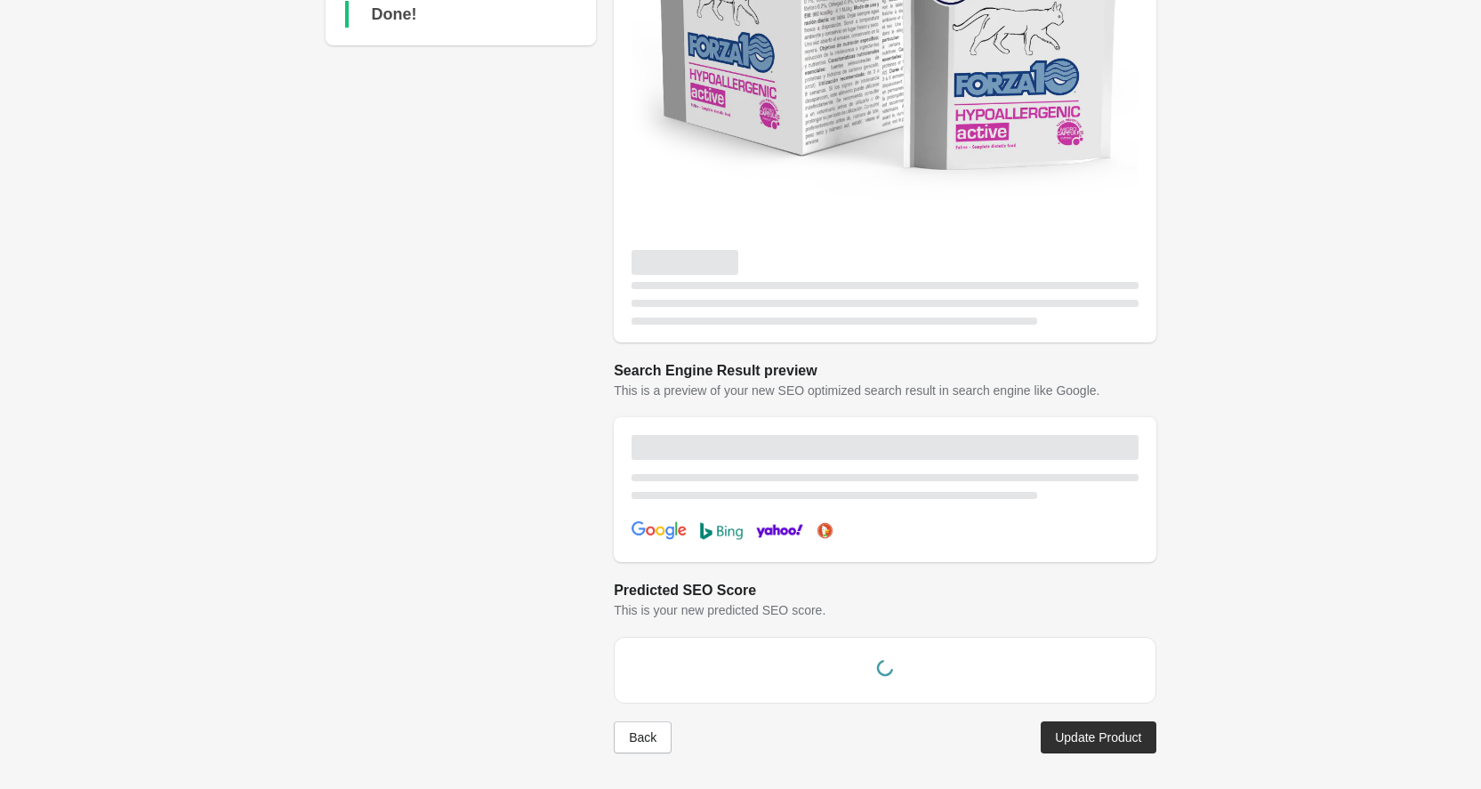  What do you see at coordinates (659, 530) in the screenshot?
I see `img: google-7db8ea4f97d2f7e91f6dc04224da29ca421b9c864e7b870c42f5917e299b1774.png` at bounding box center [659, 530].